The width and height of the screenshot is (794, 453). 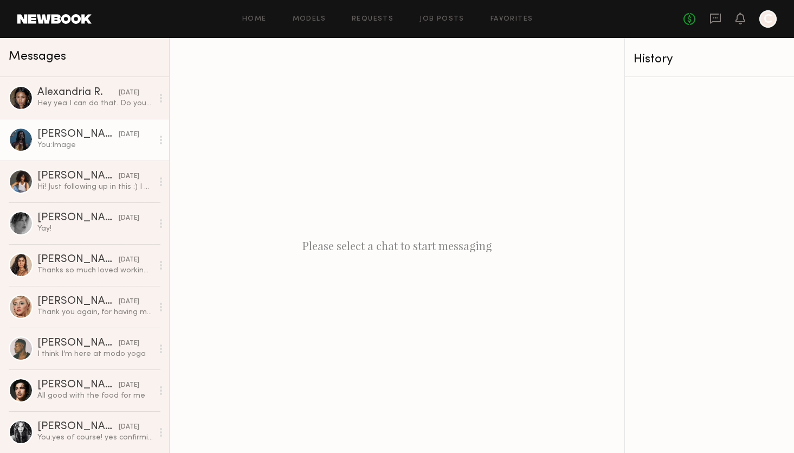 I want to click on span: Messages, so click(x=37, y=56).